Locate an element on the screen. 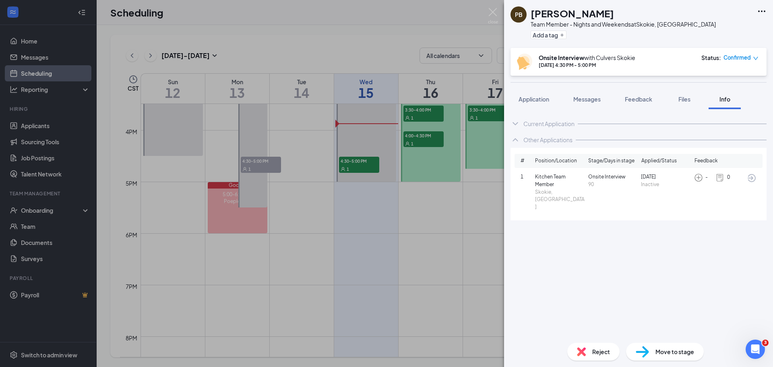 This screenshot has height=367, width=773. span: Files is located at coordinates (684, 99).